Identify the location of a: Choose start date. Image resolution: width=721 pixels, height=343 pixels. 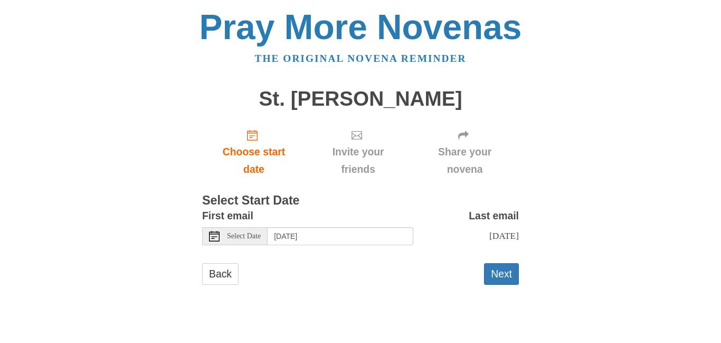
(254, 152).